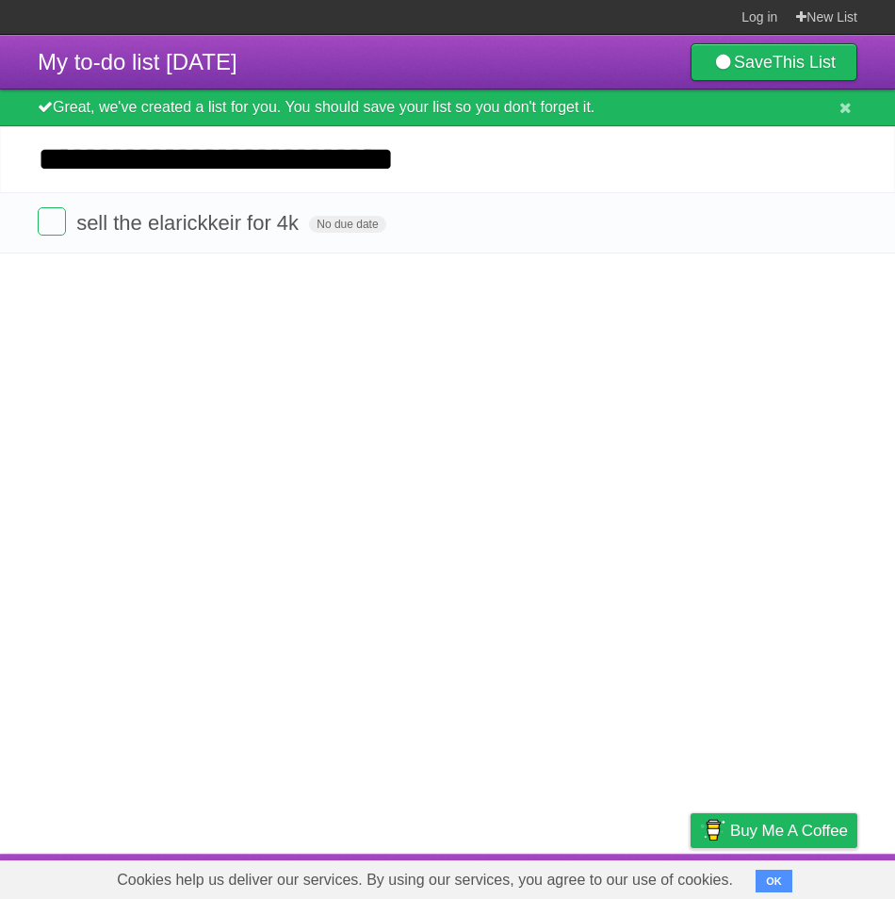  I want to click on span: Cookies help us deliver our services. By using our services, you agree to our use of cookies., so click(425, 880).